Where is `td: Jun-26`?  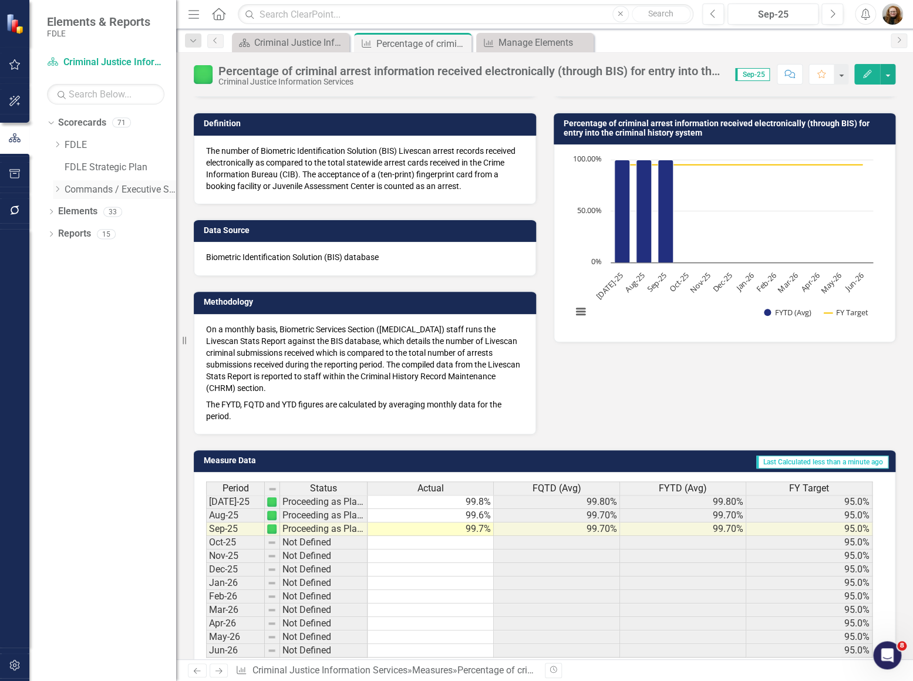
td: Jun-26 is located at coordinates (235, 651).